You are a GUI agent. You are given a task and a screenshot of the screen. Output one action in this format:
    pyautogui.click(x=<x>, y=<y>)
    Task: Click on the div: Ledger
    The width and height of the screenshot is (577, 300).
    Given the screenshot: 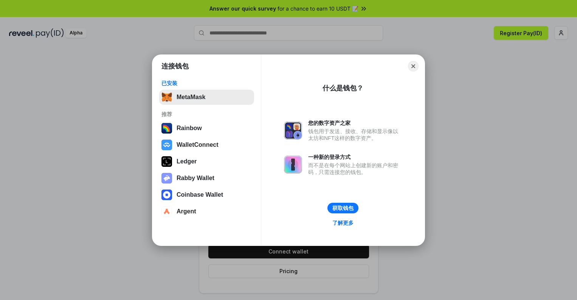 What is the action you would take?
    pyautogui.click(x=186, y=161)
    